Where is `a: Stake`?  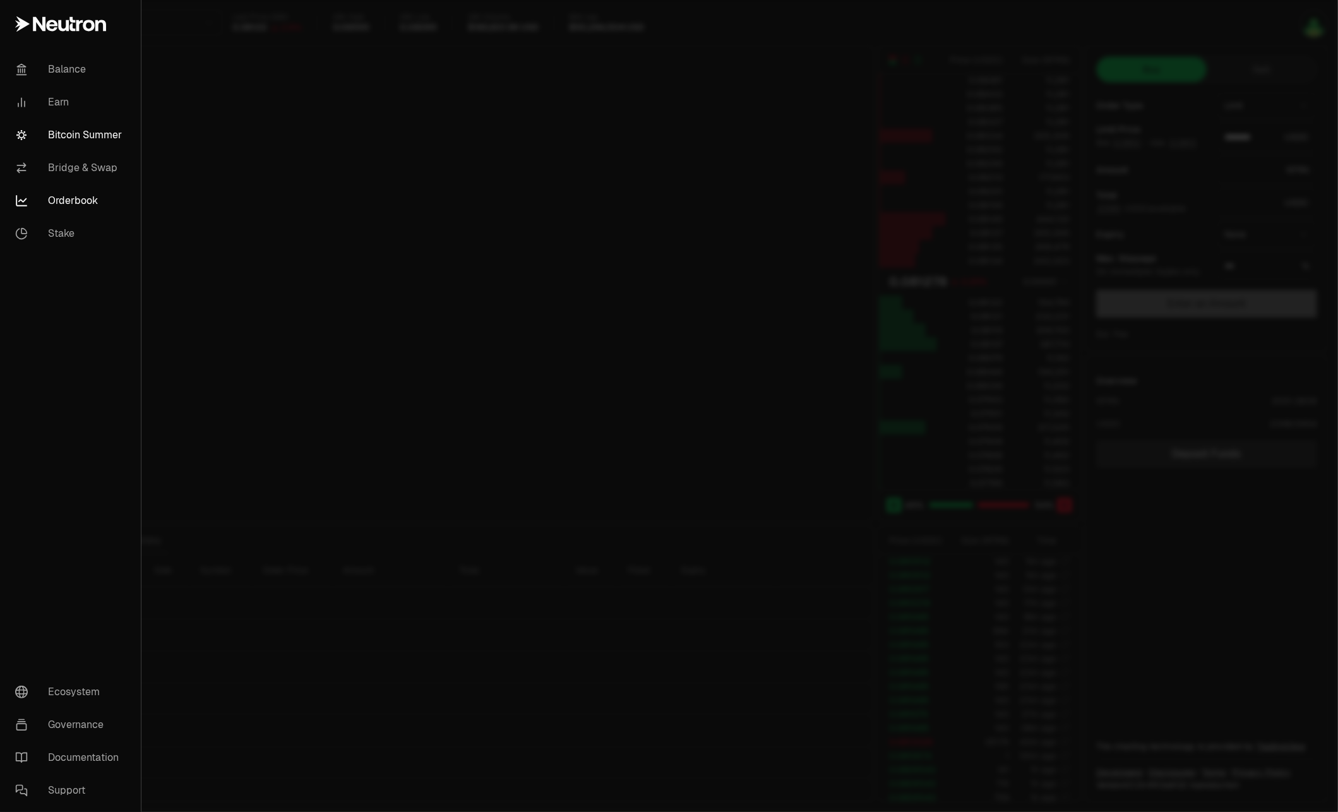 a: Stake is located at coordinates (70, 234).